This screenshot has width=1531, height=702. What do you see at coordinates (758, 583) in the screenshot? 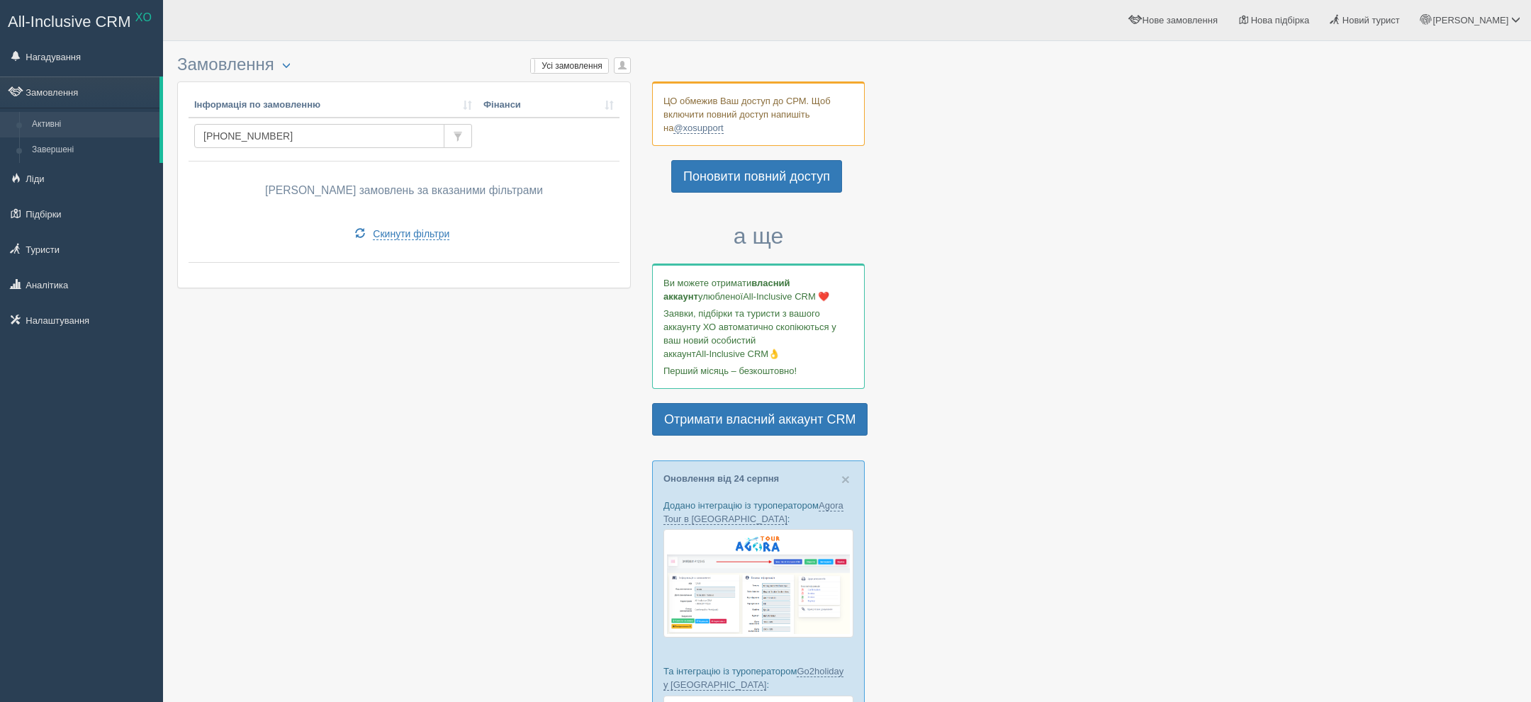
I see `img: agora-tour-%D0%B7%D0%B0%D1%8F%D0%B2%D0%BA%D0%B8-%D1%81%D1%80%D0%BC-%D0%B4%D0%BB%D1%8F-%D1%82%D1%8...` at bounding box center [758, 583].